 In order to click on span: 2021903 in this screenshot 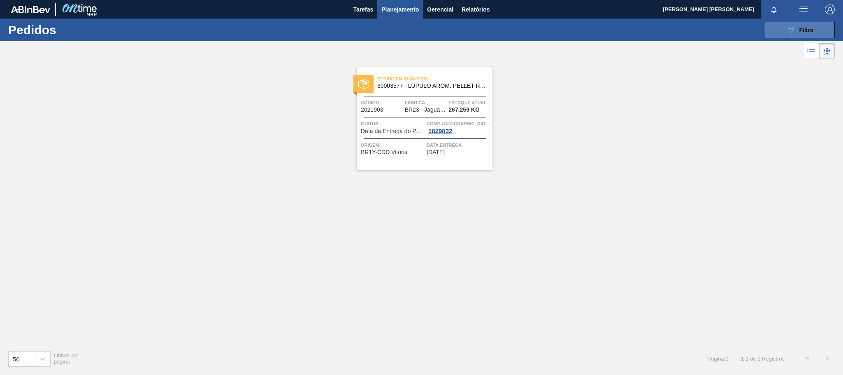, I will do `click(372, 110)`.